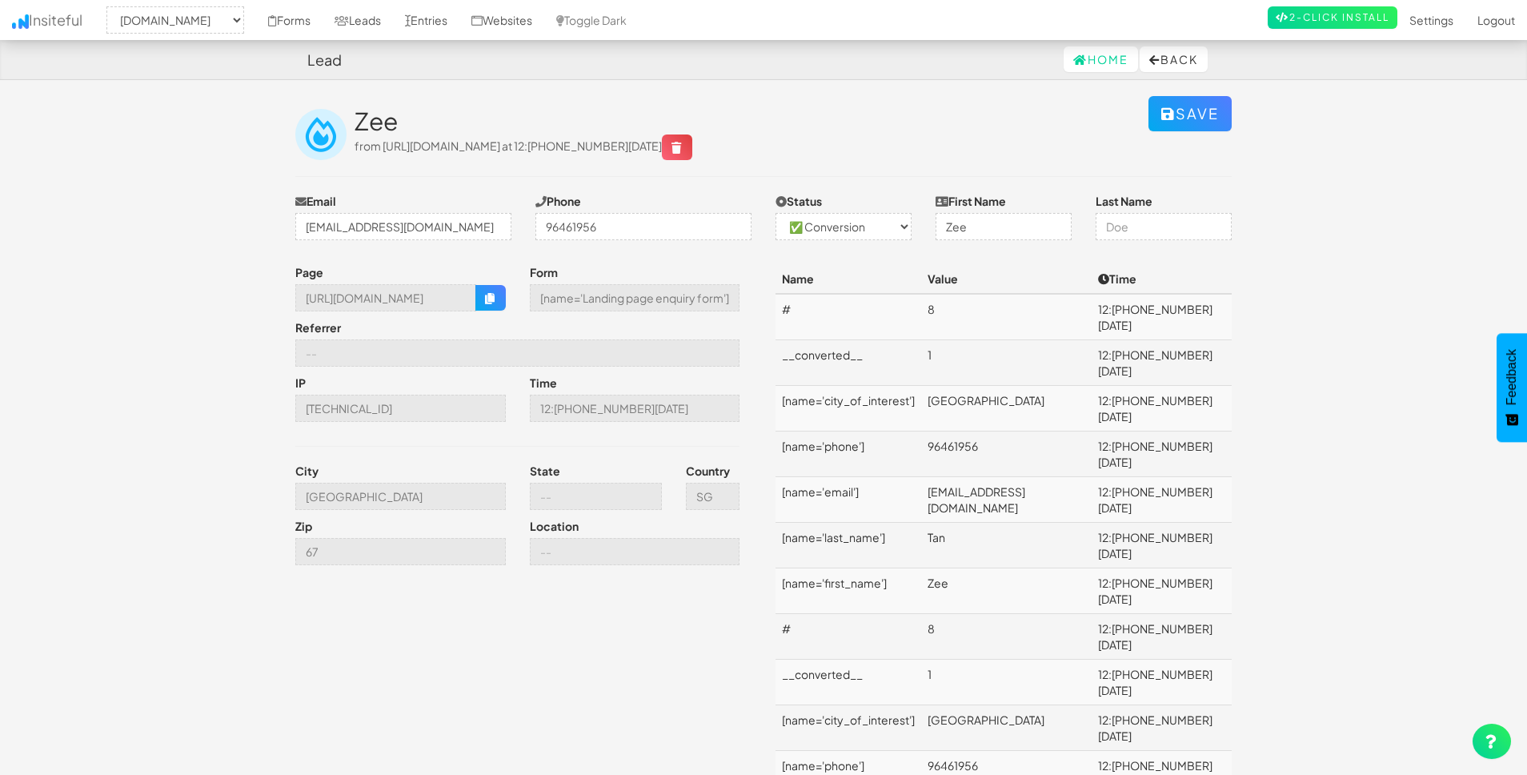 This screenshot has width=1527, height=775. I want to click on button: Feedback - Show survey, so click(1512, 387).